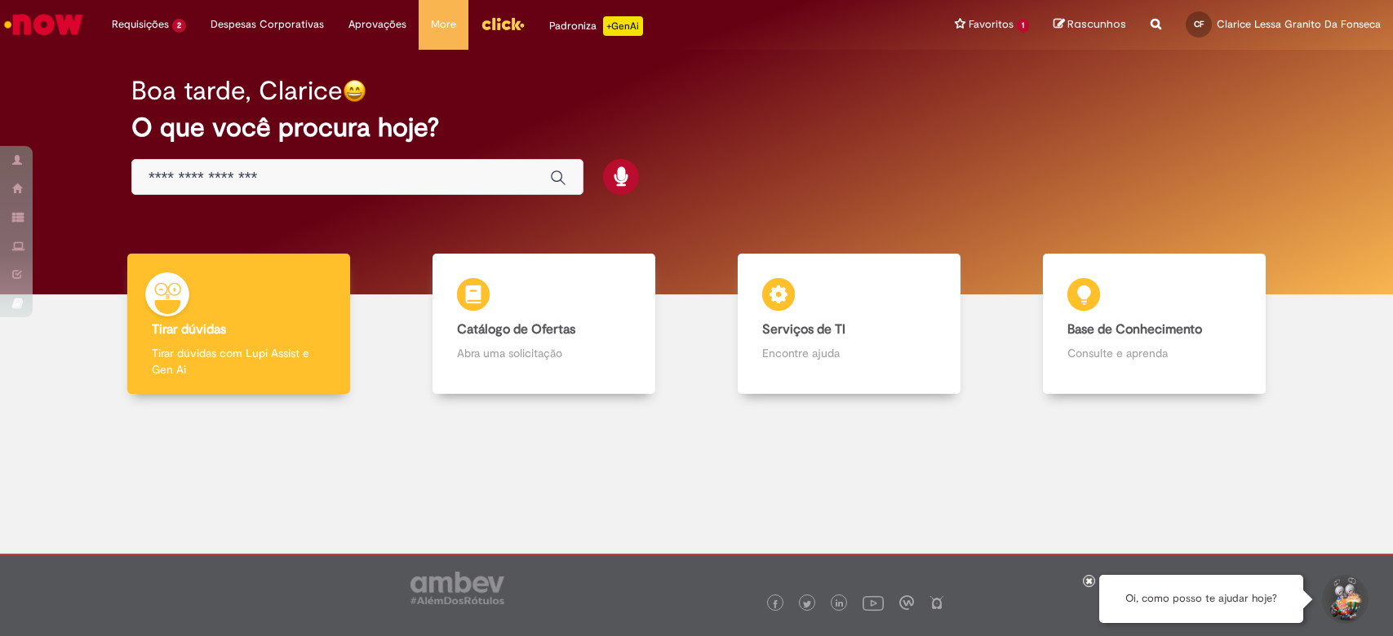 The height and width of the screenshot is (636, 1393). I want to click on span: More, so click(443, 24).